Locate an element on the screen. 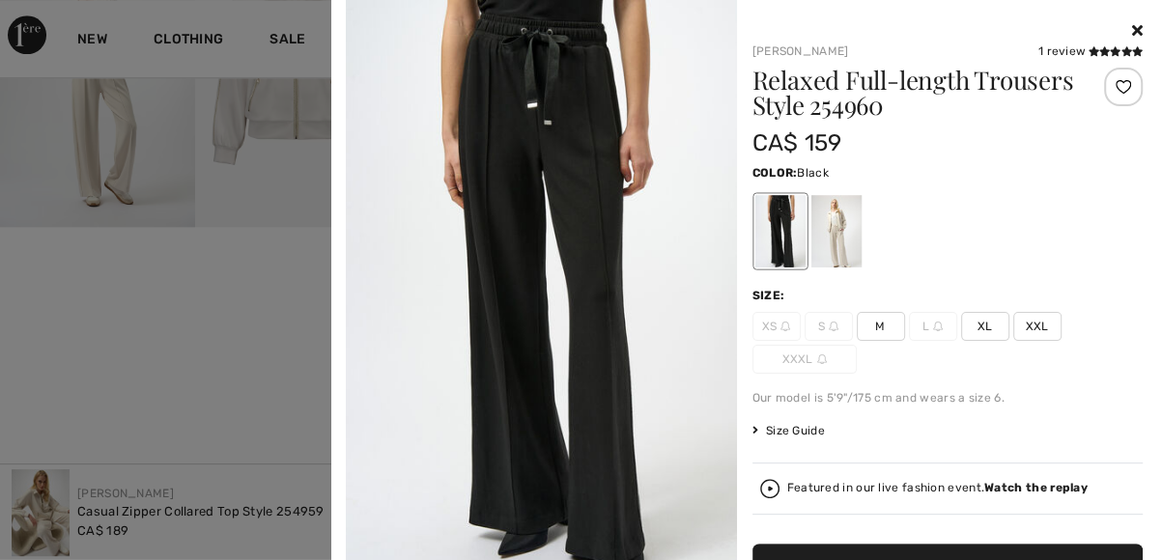 The height and width of the screenshot is (560, 1162). span: Size Guide is located at coordinates (788, 431).